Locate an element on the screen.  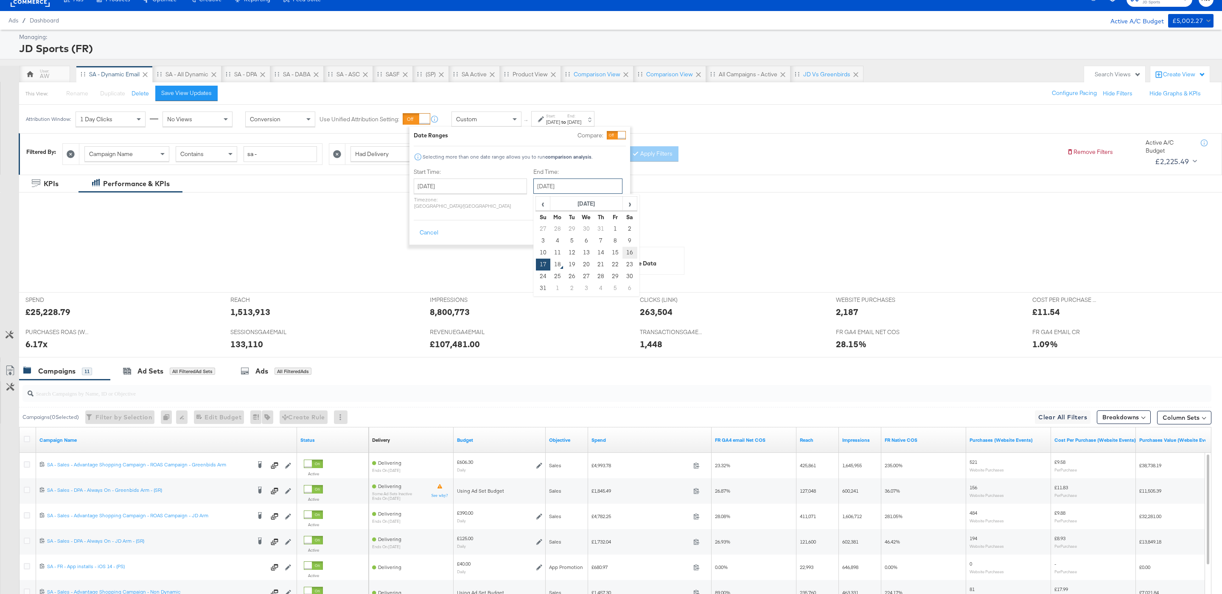
td: 16 is located at coordinates (630, 253).